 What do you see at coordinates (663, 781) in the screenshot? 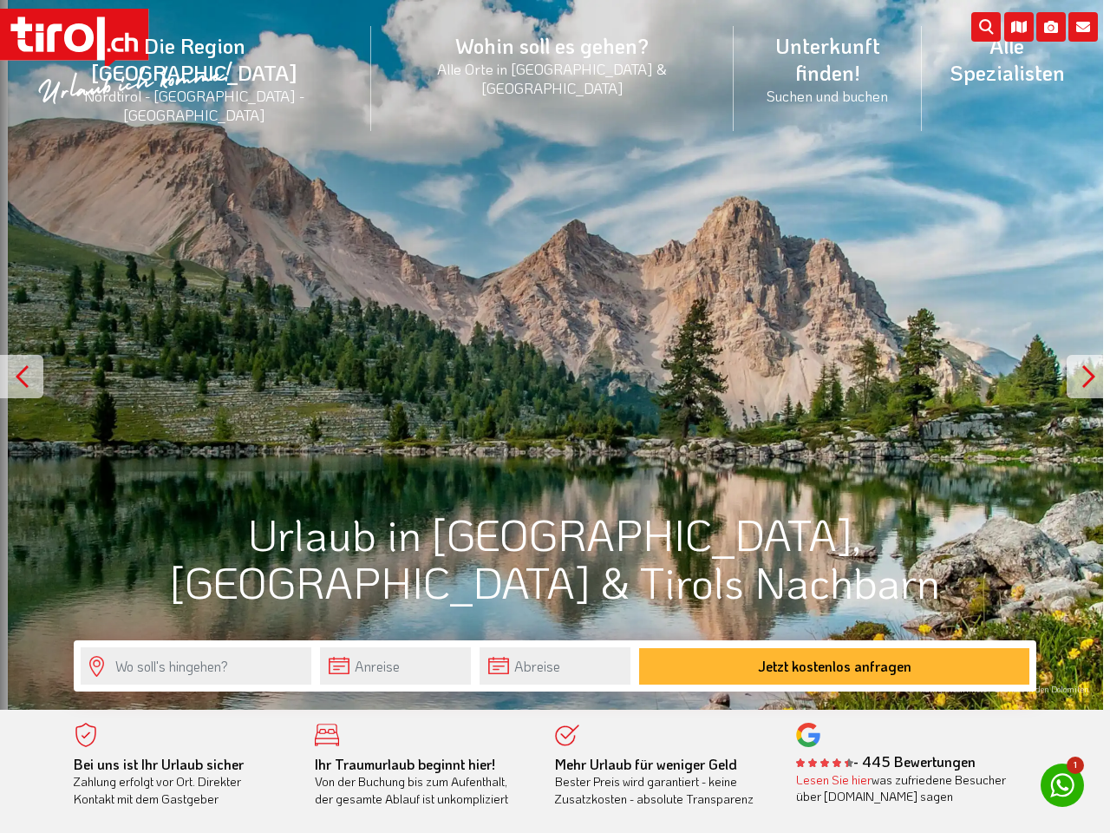
I see `div: Bester Preis wird garantiert - keine Zusatzkosten - absolute Transparenz` at bounding box center [663, 781].